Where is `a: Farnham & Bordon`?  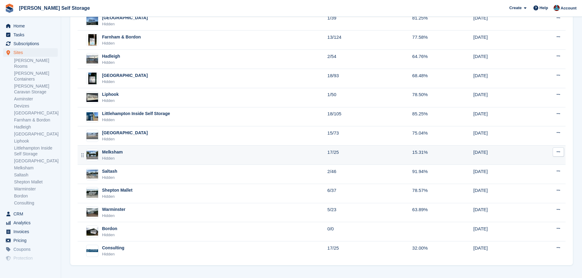
a: Farnham & Bordon is located at coordinates (36, 120).